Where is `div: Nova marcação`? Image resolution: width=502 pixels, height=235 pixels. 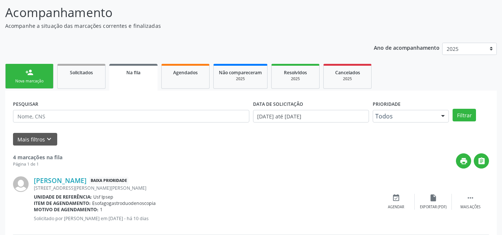
div: Nova marcação is located at coordinates (29, 81).